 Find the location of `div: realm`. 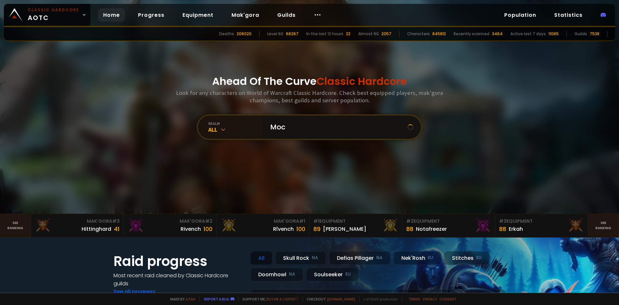

div: realm is located at coordinates (235, 123).